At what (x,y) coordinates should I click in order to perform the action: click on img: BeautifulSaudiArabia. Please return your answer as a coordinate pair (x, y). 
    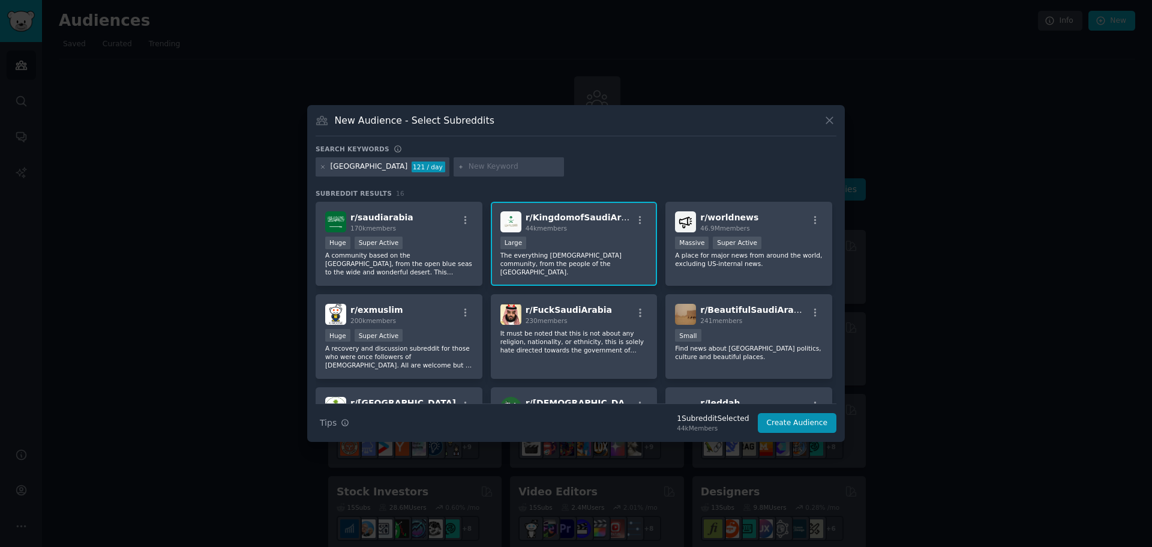
    Looking at the image, I should click on (685, 314).